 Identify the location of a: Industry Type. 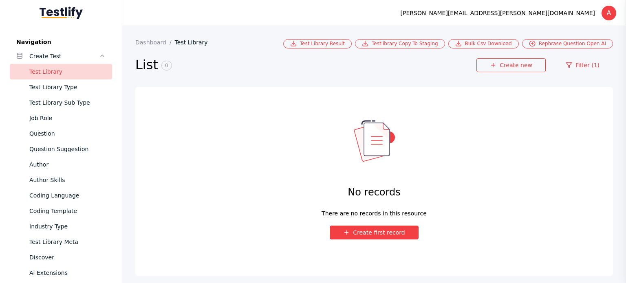
(61, 227).